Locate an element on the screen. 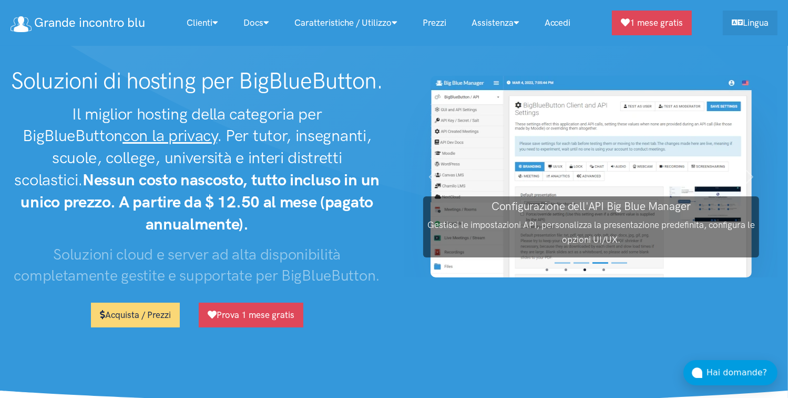 The width and height of the screenshot is (788, 398). a: Docs is located at coordinates (256, 23).